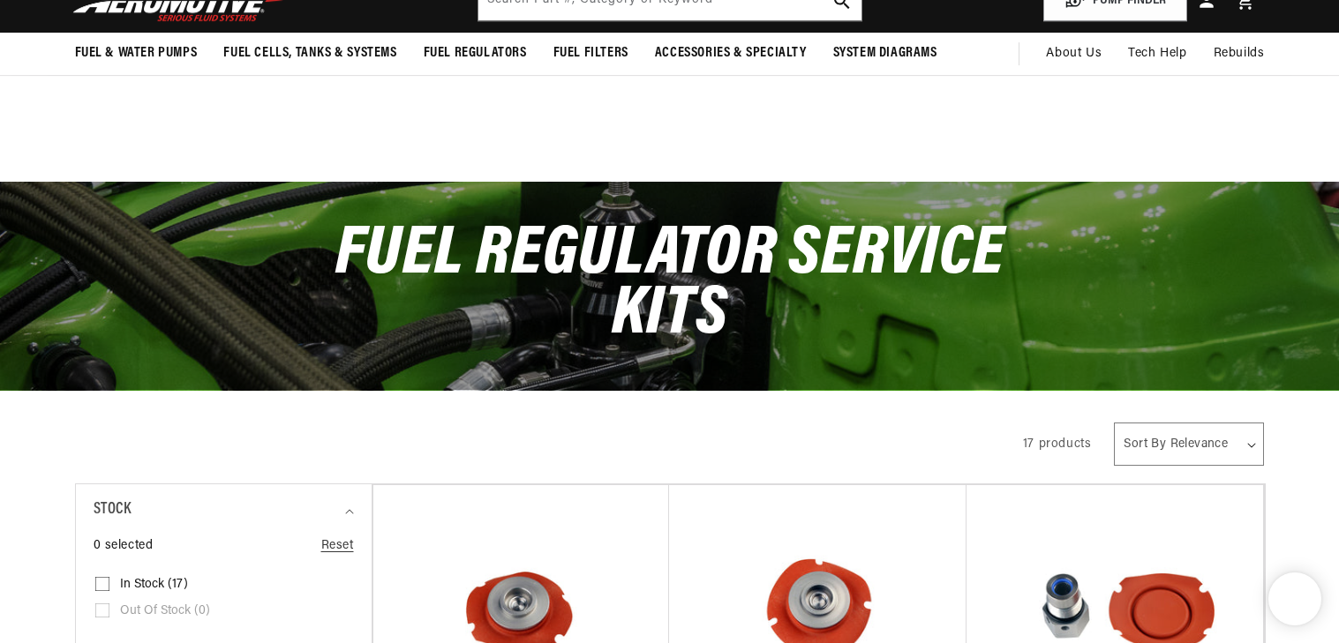 The height and width of the screenshot is (643, 1339). I want to click on summary: Accessories & Specialty, so click(731, 53).